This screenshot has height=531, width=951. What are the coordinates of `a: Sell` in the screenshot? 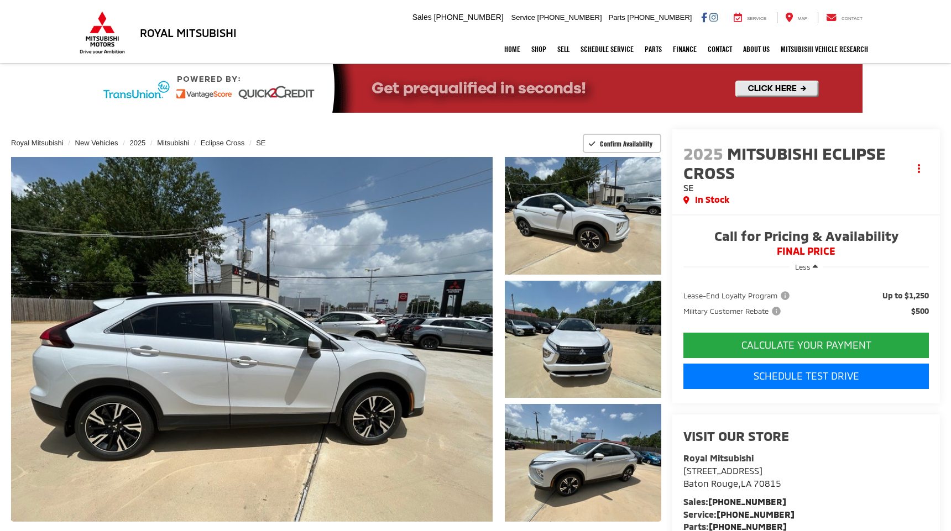 It's located at (564, 49).